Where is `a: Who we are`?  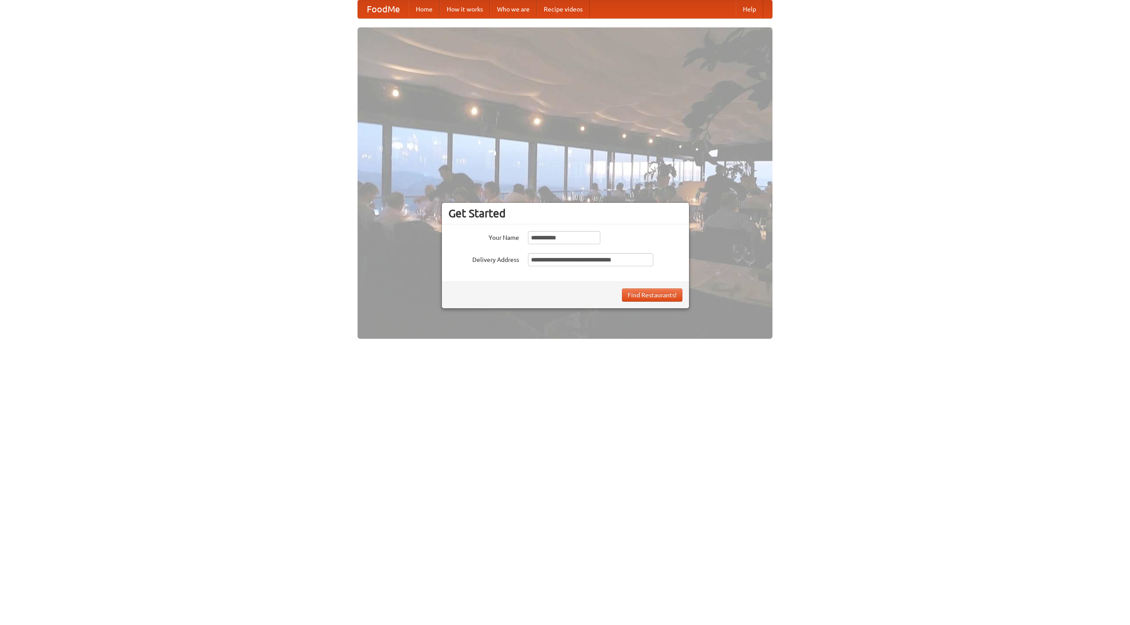
a: Who we are is located at coordinates (513, 9).